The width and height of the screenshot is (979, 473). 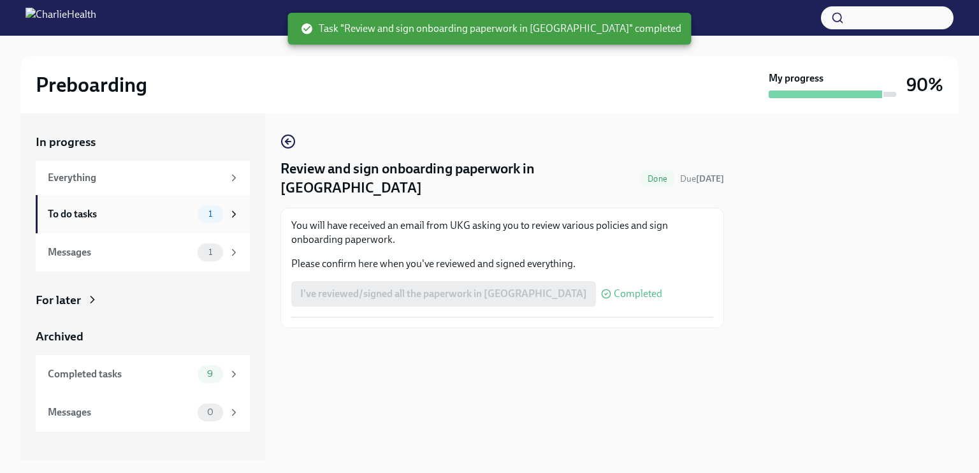 What do you see at coordinates (120, 214) in the screenshot?
I see `div: To do tasks` at bounding box center [120, 214].